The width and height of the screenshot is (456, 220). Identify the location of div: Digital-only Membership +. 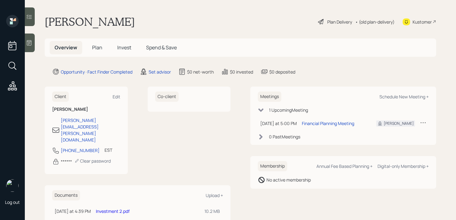
(403, 166).